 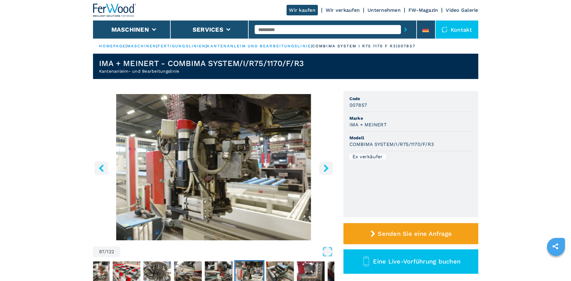 What do you see at coordinates (556, 246) in the screenshot?
I see `a: sharethis` at bounding box center [556, 246].